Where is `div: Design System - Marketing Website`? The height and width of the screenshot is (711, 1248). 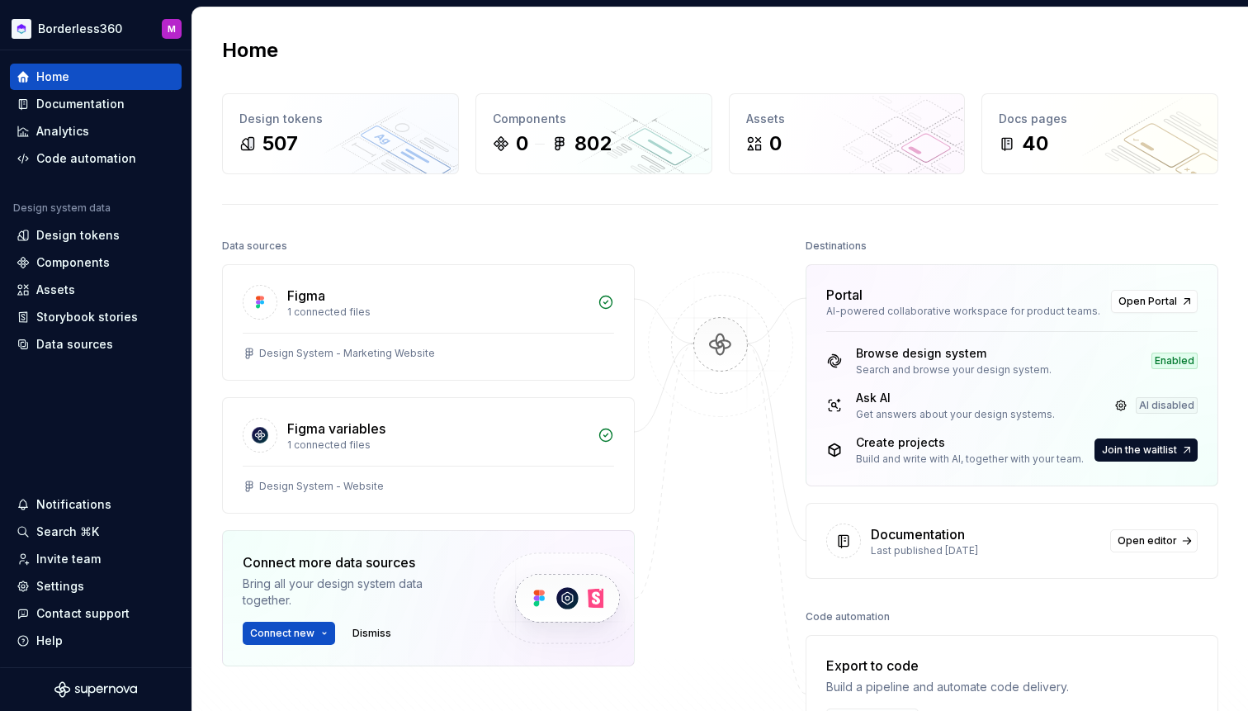 div: Design System - Marketing Website is located at coordinates (347, 353).